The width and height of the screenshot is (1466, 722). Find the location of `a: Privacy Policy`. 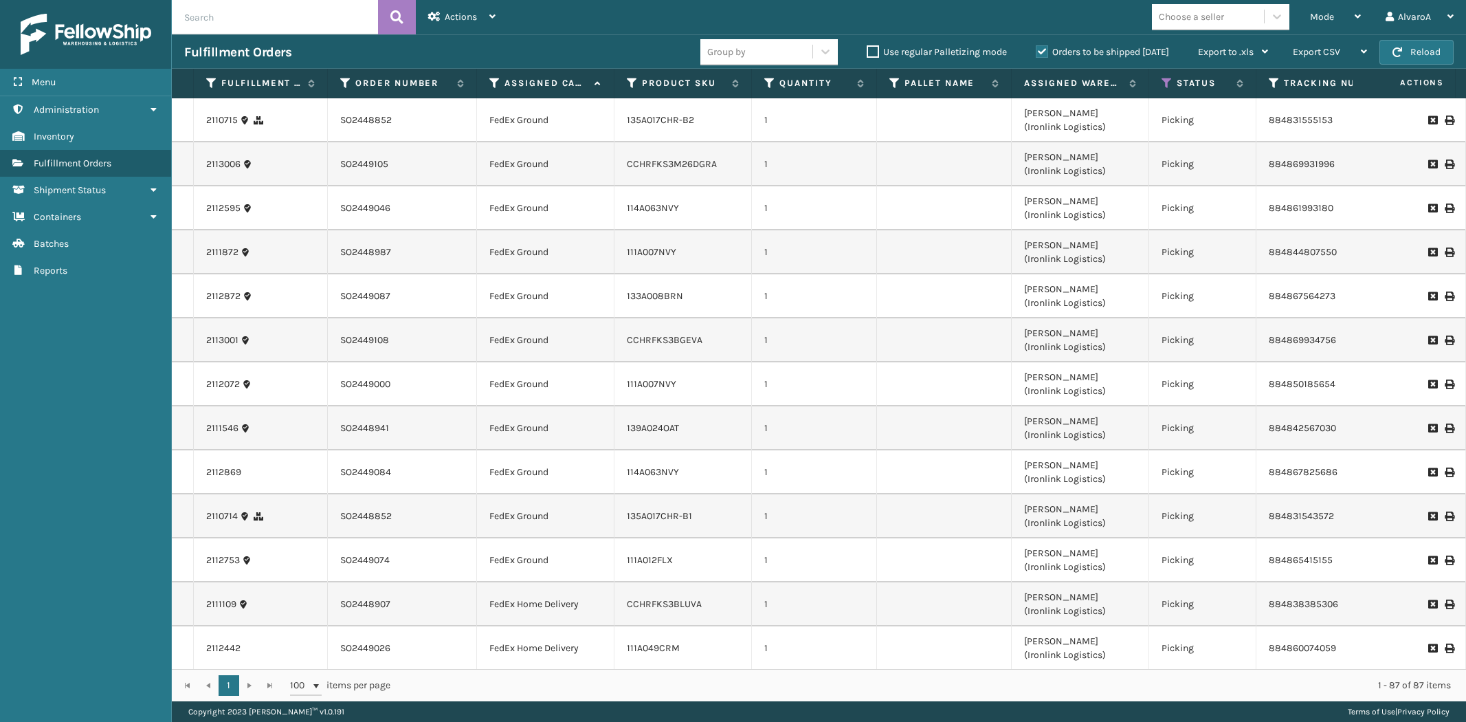

a: Privacy Policy is located at coordinates (1424, 711).